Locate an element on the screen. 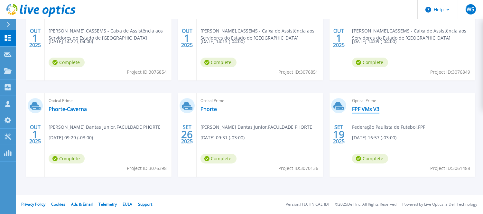 This screenshot has width=483, height=214. li: © 2025 Dell Inc. All Rights Reserved is located at coordinates (366, 204).